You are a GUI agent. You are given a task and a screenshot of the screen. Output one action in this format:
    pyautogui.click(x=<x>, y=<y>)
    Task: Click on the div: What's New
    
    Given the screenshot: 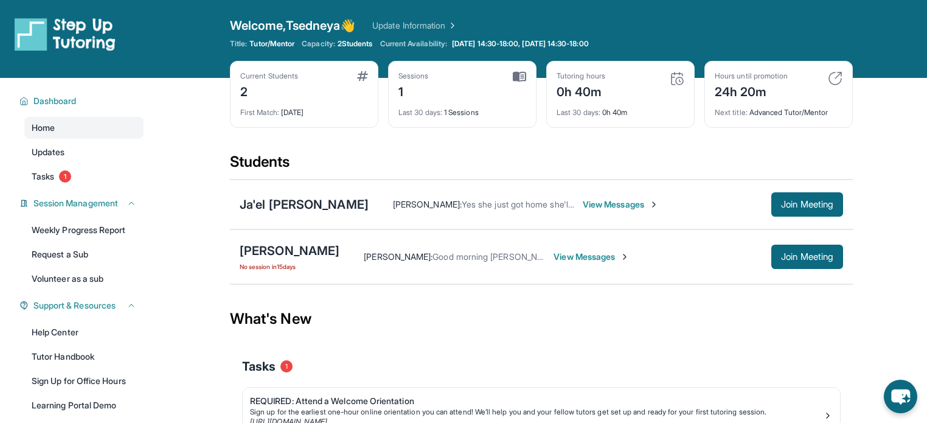 What is the action you would take?
    pyautogui.click(x=542, y=319)
    